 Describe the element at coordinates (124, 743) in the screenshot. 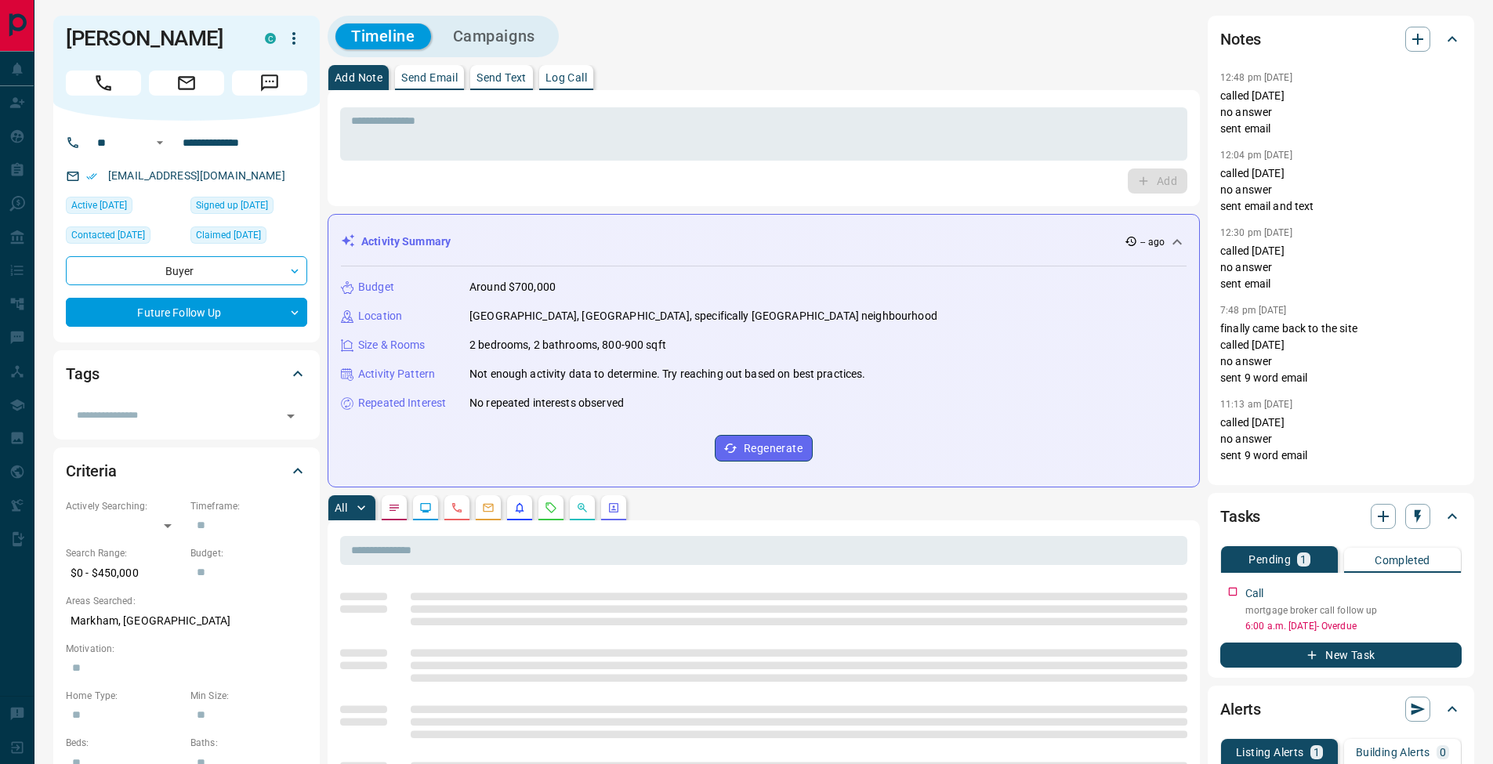

I see `p: Beds:` at that location.